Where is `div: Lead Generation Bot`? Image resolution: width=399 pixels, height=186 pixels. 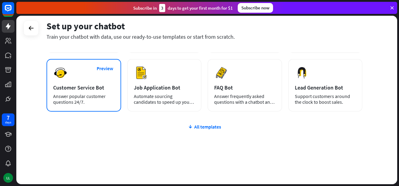 div: Lead Generation Bot is located at coordinates (325, 87).